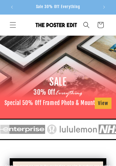  Describe the element at coordinates (13, 25) in the screenshot. I see `summary: Menu` at that location.